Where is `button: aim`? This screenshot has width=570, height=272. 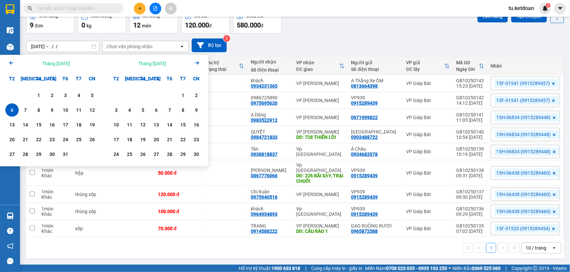
button: aim is located at coordinates (171, 8).